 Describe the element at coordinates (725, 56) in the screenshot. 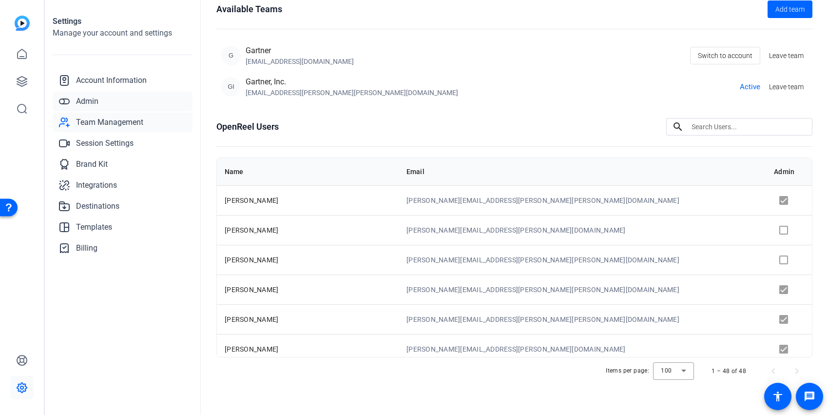

I see `span: Switch to account` at that location.